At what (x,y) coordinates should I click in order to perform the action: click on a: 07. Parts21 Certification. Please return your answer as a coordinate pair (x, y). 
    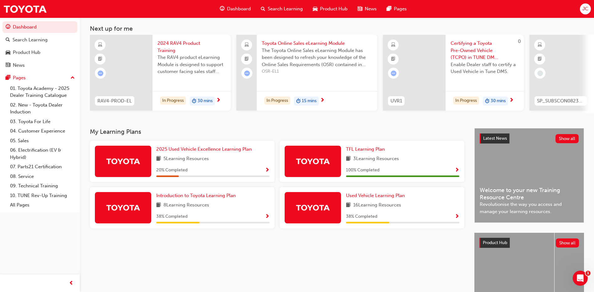
    Looking at the image, I should click on (42, 167).